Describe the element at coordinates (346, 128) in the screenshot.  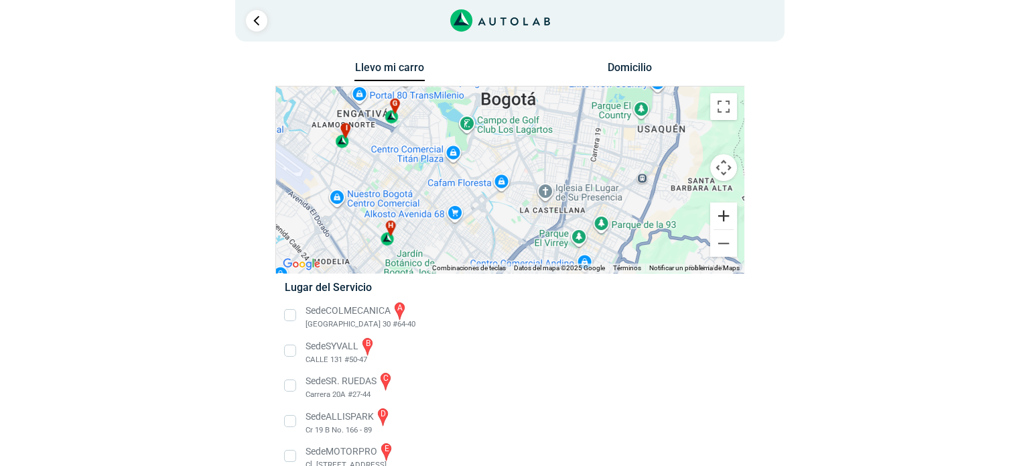
I see `span: i` at that location.